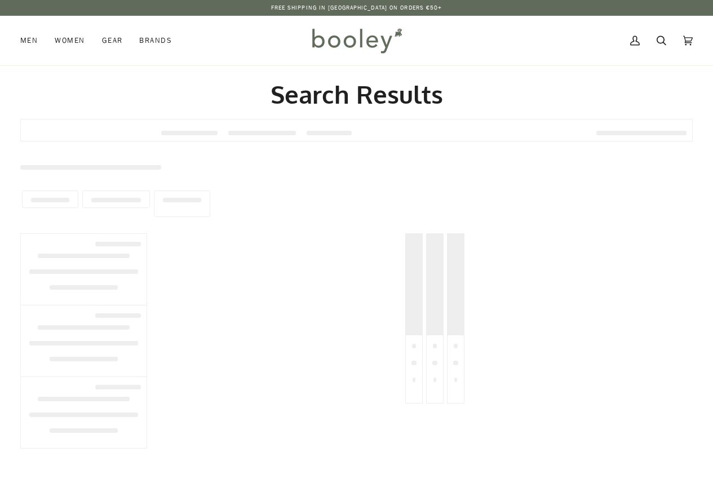  I want to click on h2: Search Results, so click(356, 94).